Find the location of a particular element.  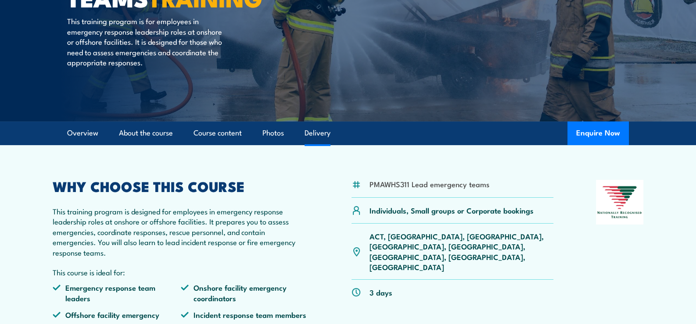

a: Overview is located at coordinates (82, 133).